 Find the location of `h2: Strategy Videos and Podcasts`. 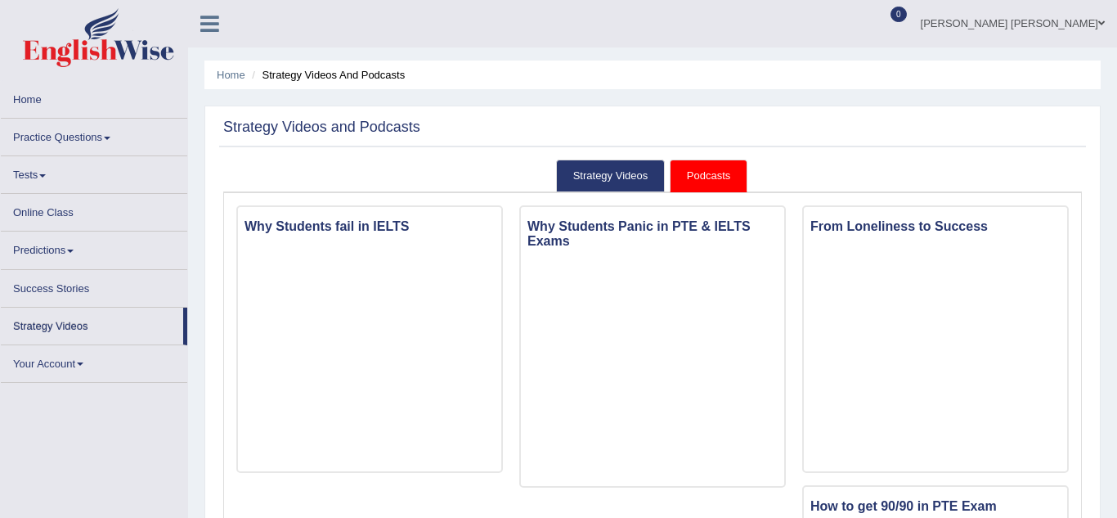

h2: Strategy Videos and Podcasts is located at coordinates (321, 128).